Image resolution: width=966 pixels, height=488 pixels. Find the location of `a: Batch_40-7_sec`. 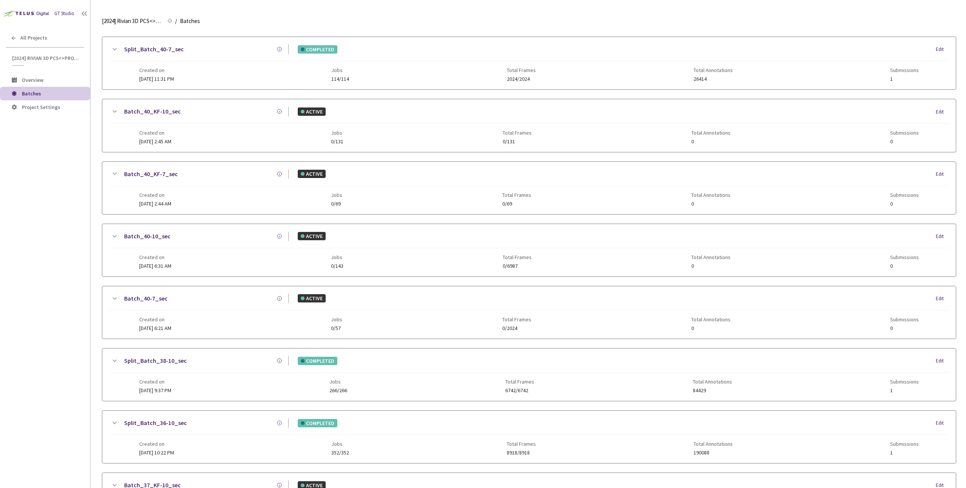

a: Batch_40-7_sec is located at coordinates (146, 299).